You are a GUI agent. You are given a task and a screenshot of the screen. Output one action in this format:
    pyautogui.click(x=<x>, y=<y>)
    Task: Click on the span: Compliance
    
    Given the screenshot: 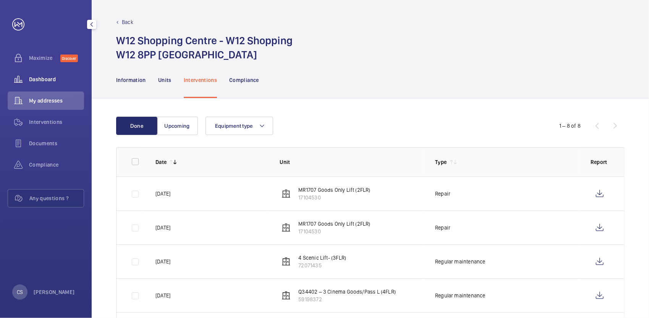 What is the action you would take?
    pyautogui.click(x=56, y=165)
    